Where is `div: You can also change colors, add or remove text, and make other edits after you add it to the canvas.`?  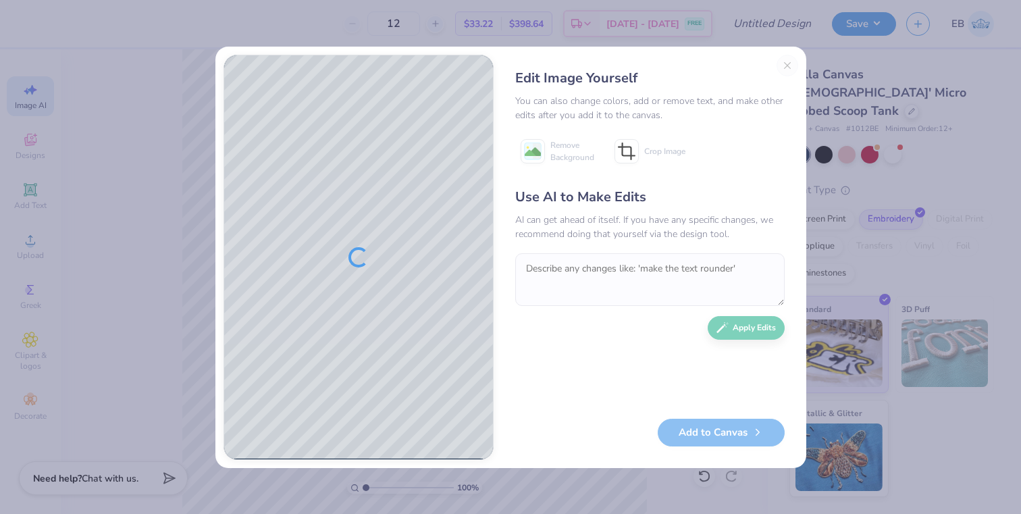
div: You can also change colors, add or remove text, and make other edits after you add it to the canvas. is located at coordinates (650, 108).